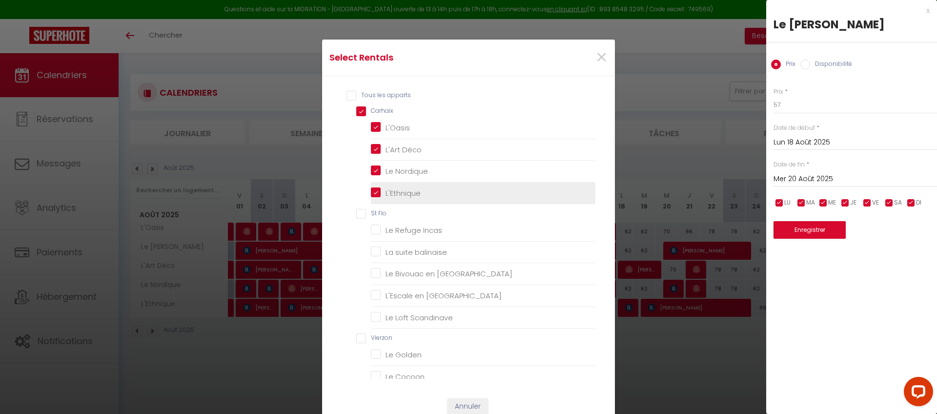 Image resolution: width=937 pixels, height=414 pixels. I want to click on div: x, so click(848, 11).